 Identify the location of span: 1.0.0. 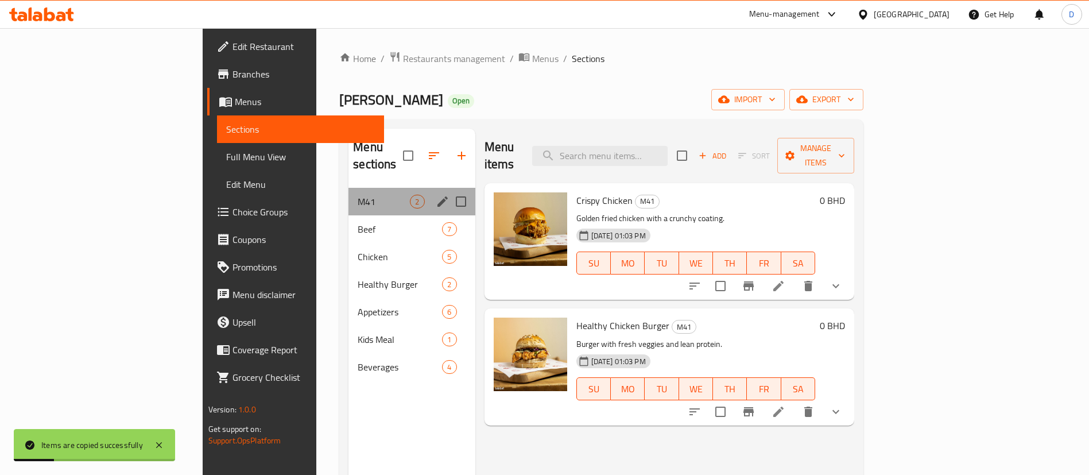
(247, 409).